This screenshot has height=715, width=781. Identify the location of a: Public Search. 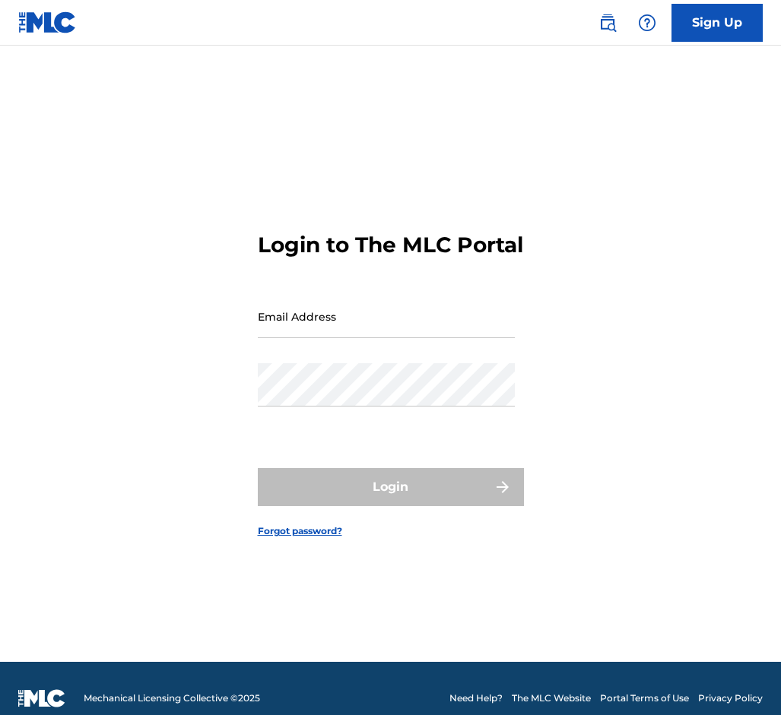
(607, 23).